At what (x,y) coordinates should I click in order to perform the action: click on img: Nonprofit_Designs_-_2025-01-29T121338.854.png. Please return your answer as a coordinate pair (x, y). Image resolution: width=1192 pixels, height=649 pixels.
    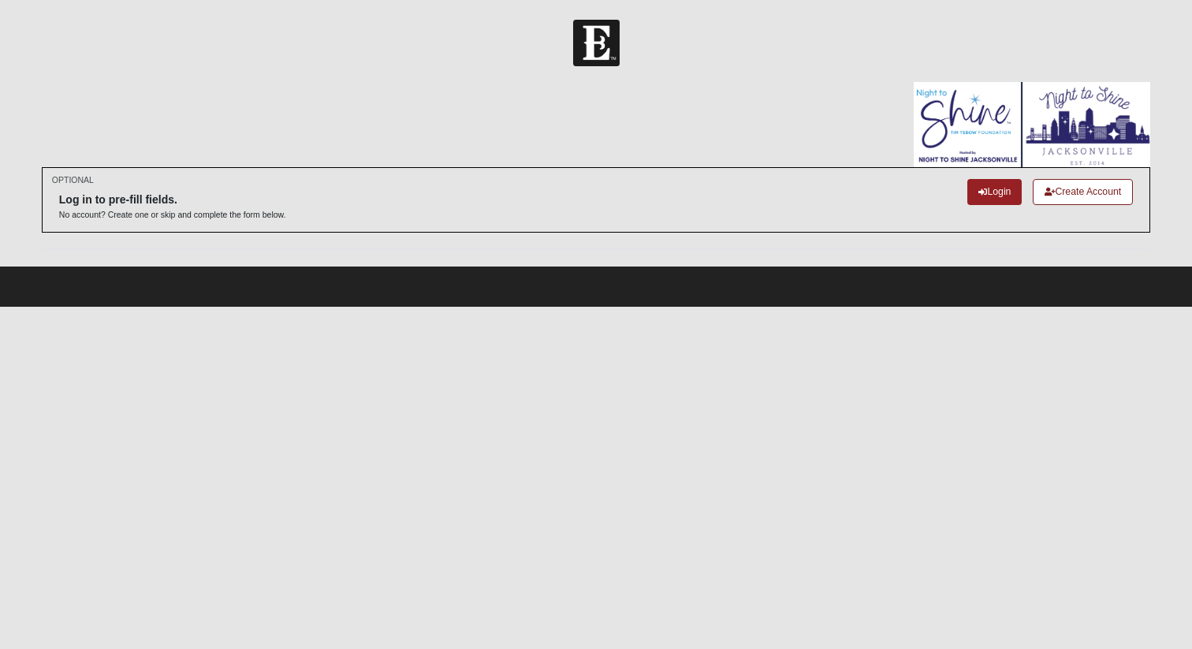
    Looking at the image, I should click on (1032, 125).